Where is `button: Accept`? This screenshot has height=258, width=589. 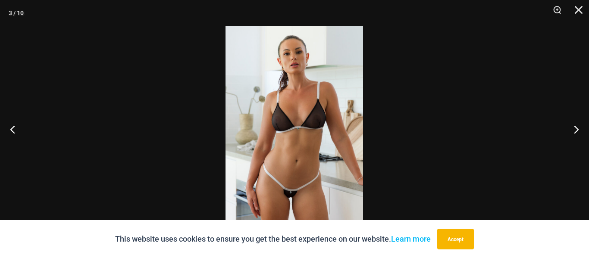 button: Accept is located at coordinates (455, 239).